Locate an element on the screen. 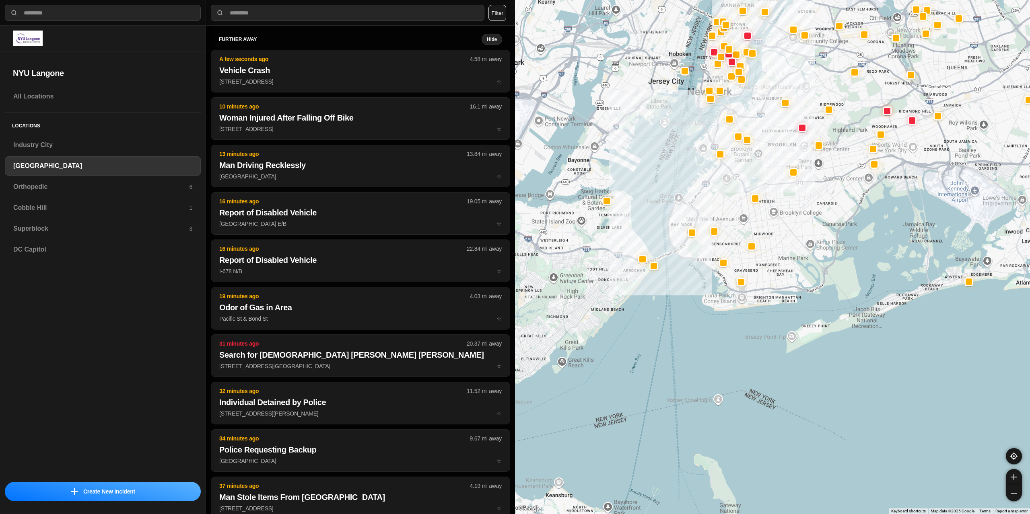 Image resolution: width=1030 pixels, height=514 pixels. img: zoom-in is located at coordinates (1014, 477).